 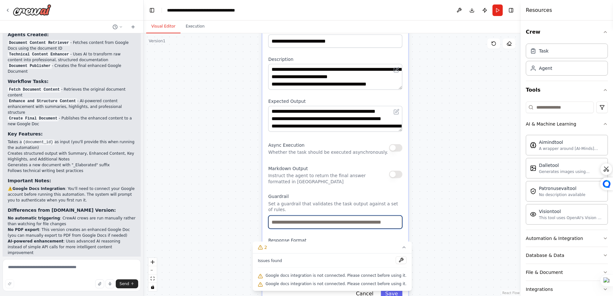 What do you see at coordinates (39, 54) in the screenshot?
I see `code: Technical Content Enhancer` at bounding box center [39, 54].